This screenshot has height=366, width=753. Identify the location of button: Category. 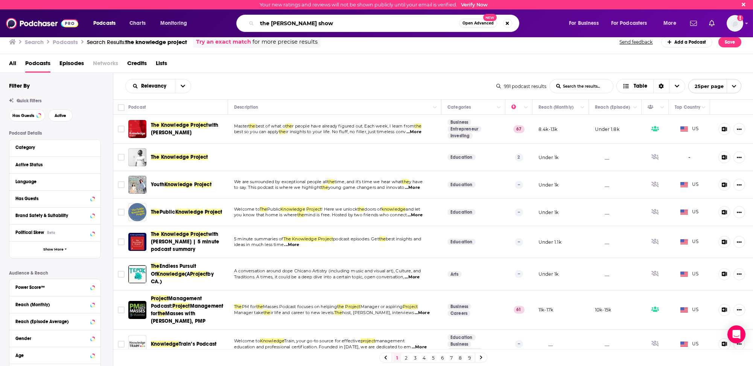
(55, 147).